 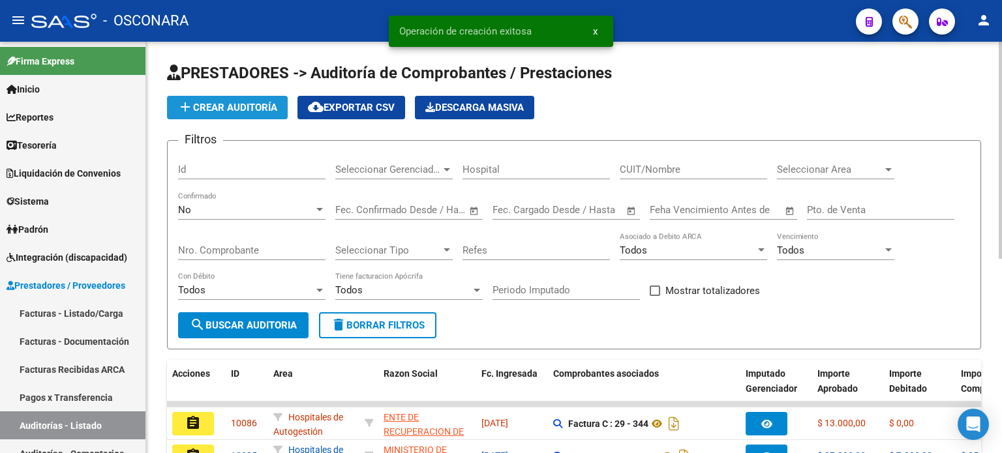 What do you see at coordinates (595, 31) in the screenshot?
I see `button: x` at bounding box center [595, 31].